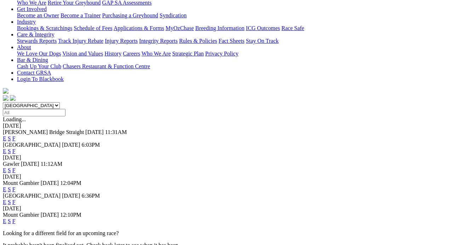 This screenshot has width=473, height=245. I want to click on a: Bar & Dining, so click(33, 60).